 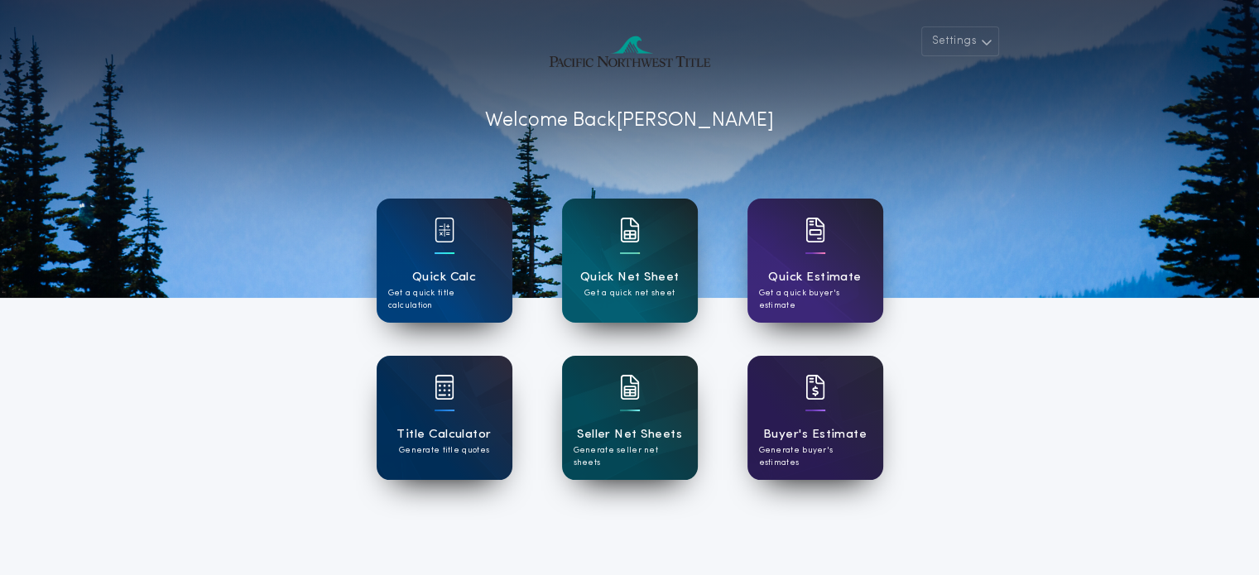 I want to click on h1: Buyer's Estimate, so click(x=815, y=435).